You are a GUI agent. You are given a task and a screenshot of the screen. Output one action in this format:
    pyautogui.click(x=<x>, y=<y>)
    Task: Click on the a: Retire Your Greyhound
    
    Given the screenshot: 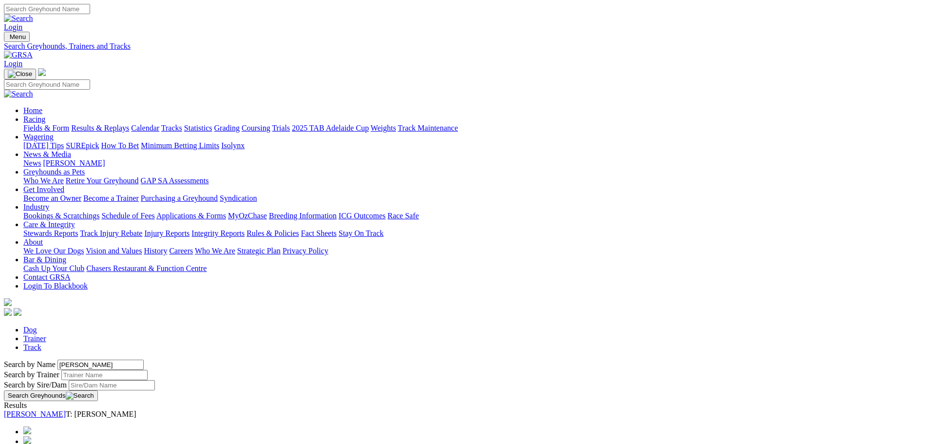 What is the action you would take?
    pyautogui.click(x=102, y=180)
    